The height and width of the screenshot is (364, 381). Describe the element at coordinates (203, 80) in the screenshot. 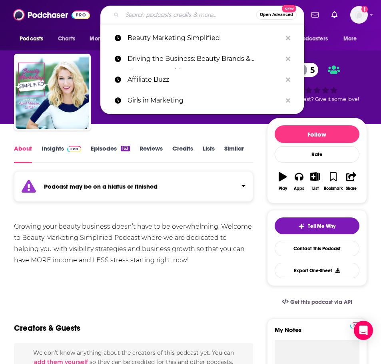

I see `a: Affiliate Buzz` at that location.